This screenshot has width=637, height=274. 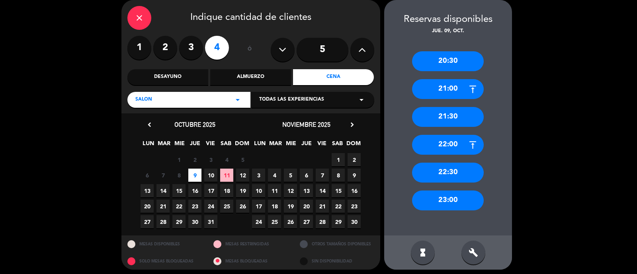 I want to click on div: 21:00, so click(x=448, y=89).